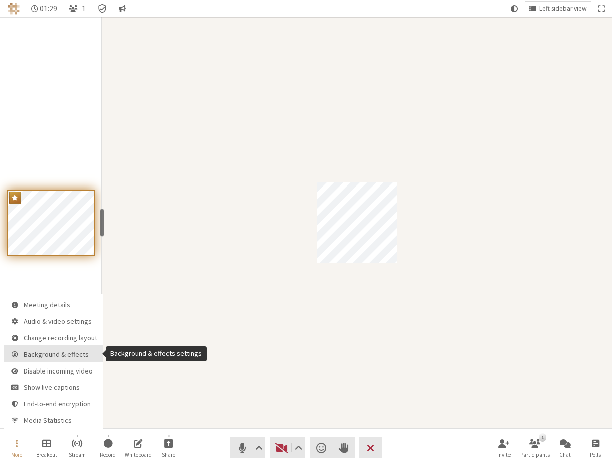 This screenshot has height=466, width=612. What do you see at coordinates (287, 447) in the screenshot?
I see `button: Start video (Alt+V)` at bounding box center [287, 447].